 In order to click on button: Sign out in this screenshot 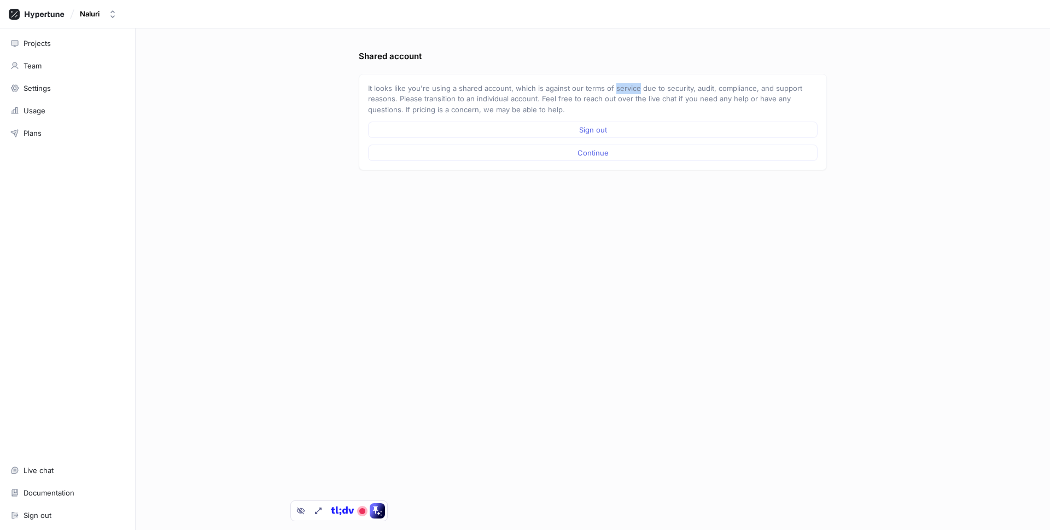, I will do `click(593, 130)`.